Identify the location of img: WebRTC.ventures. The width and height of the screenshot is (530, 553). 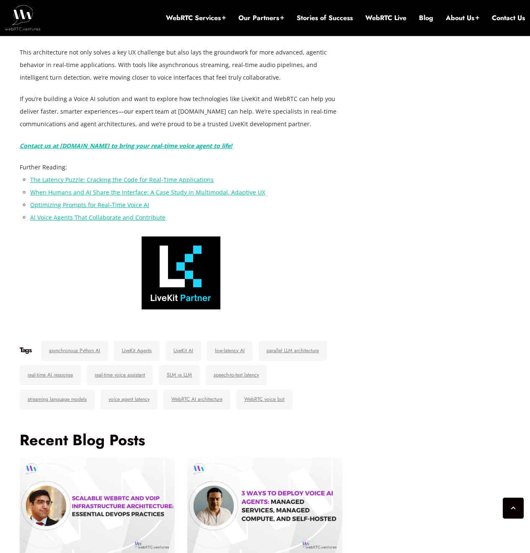
(23, 18).